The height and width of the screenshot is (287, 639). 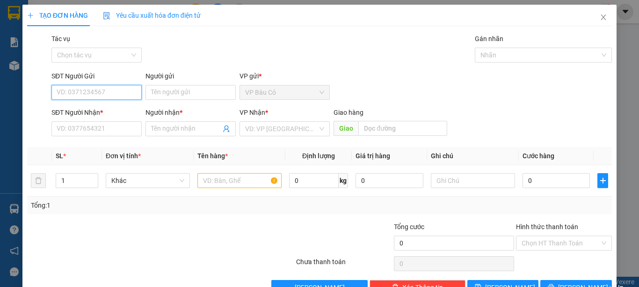 What do you see at coordinates (101, 14) in the screenshot?
I see `span: Nhận:` at bounding box center [101, 14].